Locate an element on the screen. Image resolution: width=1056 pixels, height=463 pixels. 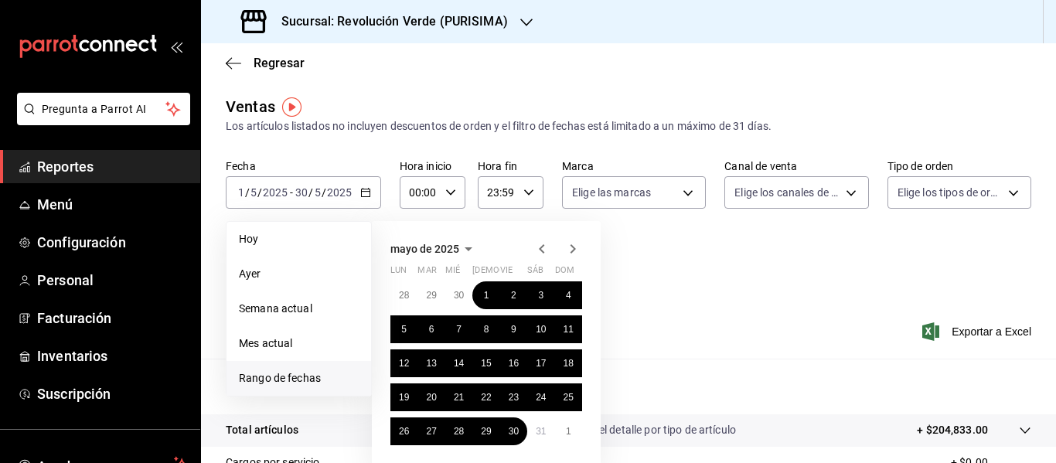
abbr: 24 de mayo de 2025 is located at coordinates (540, 397).